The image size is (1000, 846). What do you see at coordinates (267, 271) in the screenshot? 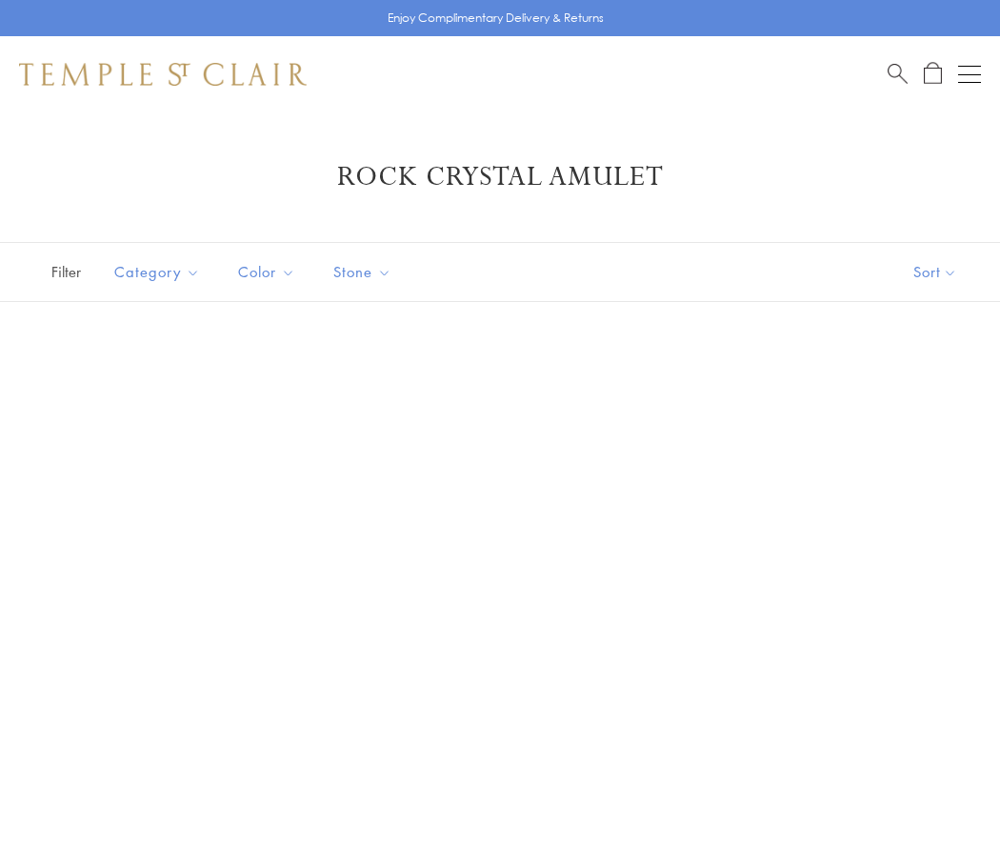
I see `button: Color` at bounding box center [267, 271].